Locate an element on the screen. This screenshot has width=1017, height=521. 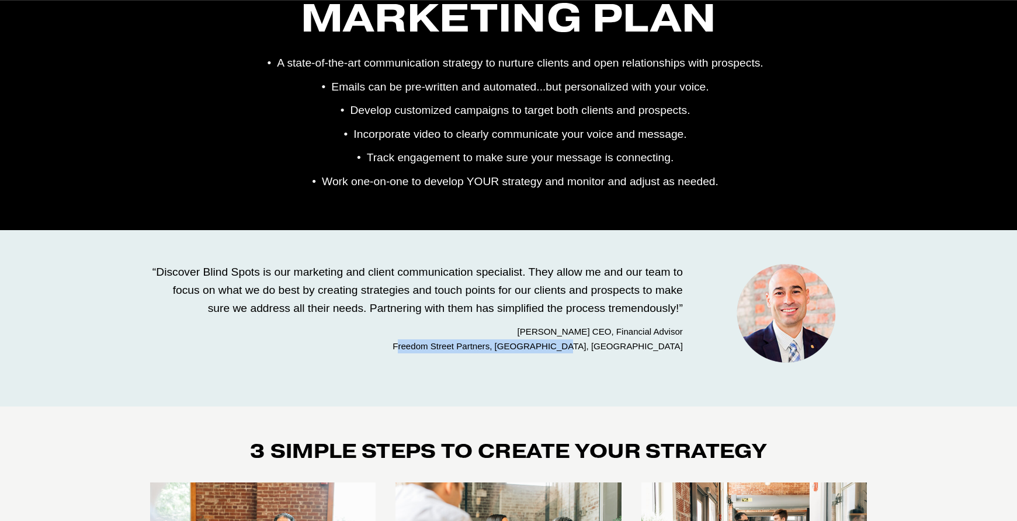
p: Work one-on-one to develop YOUR strategy and monitor and adjust as needed. is located at coordinates (520, 182).